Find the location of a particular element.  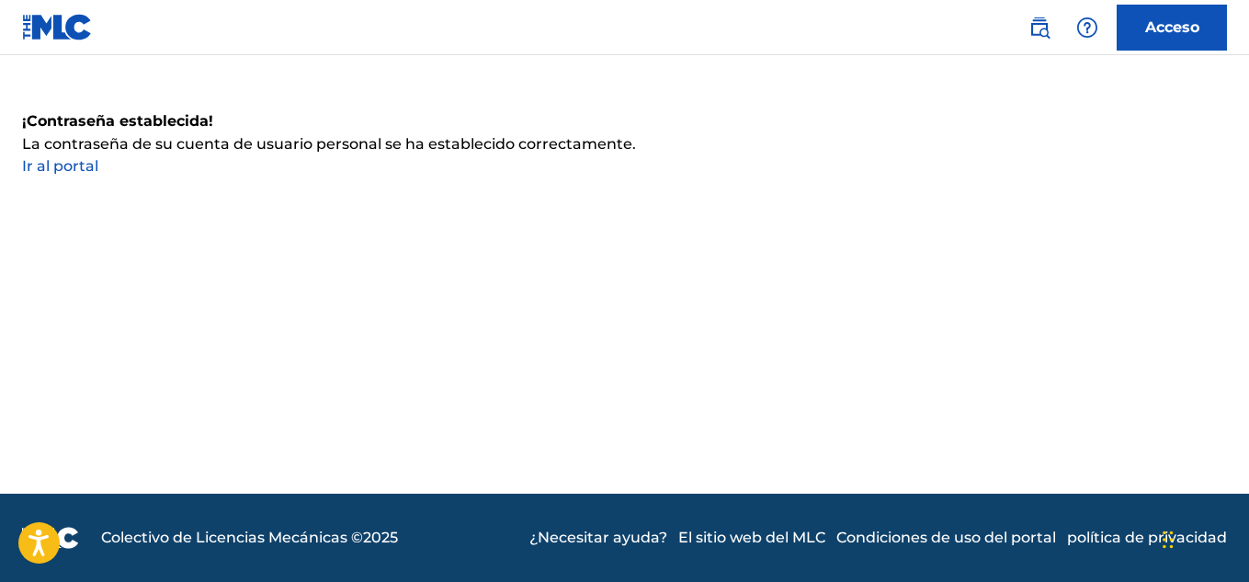

font: El sitio web del MLC is located at coordinates (752, 537).